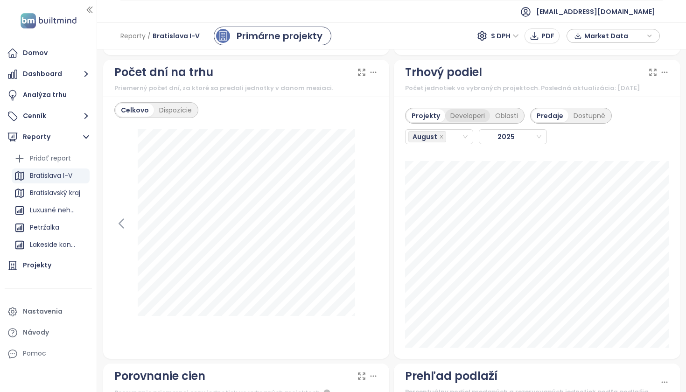 This screenshot has height=392, width=686. I want to click on div: Porovnanie cien, so click(160, 376).